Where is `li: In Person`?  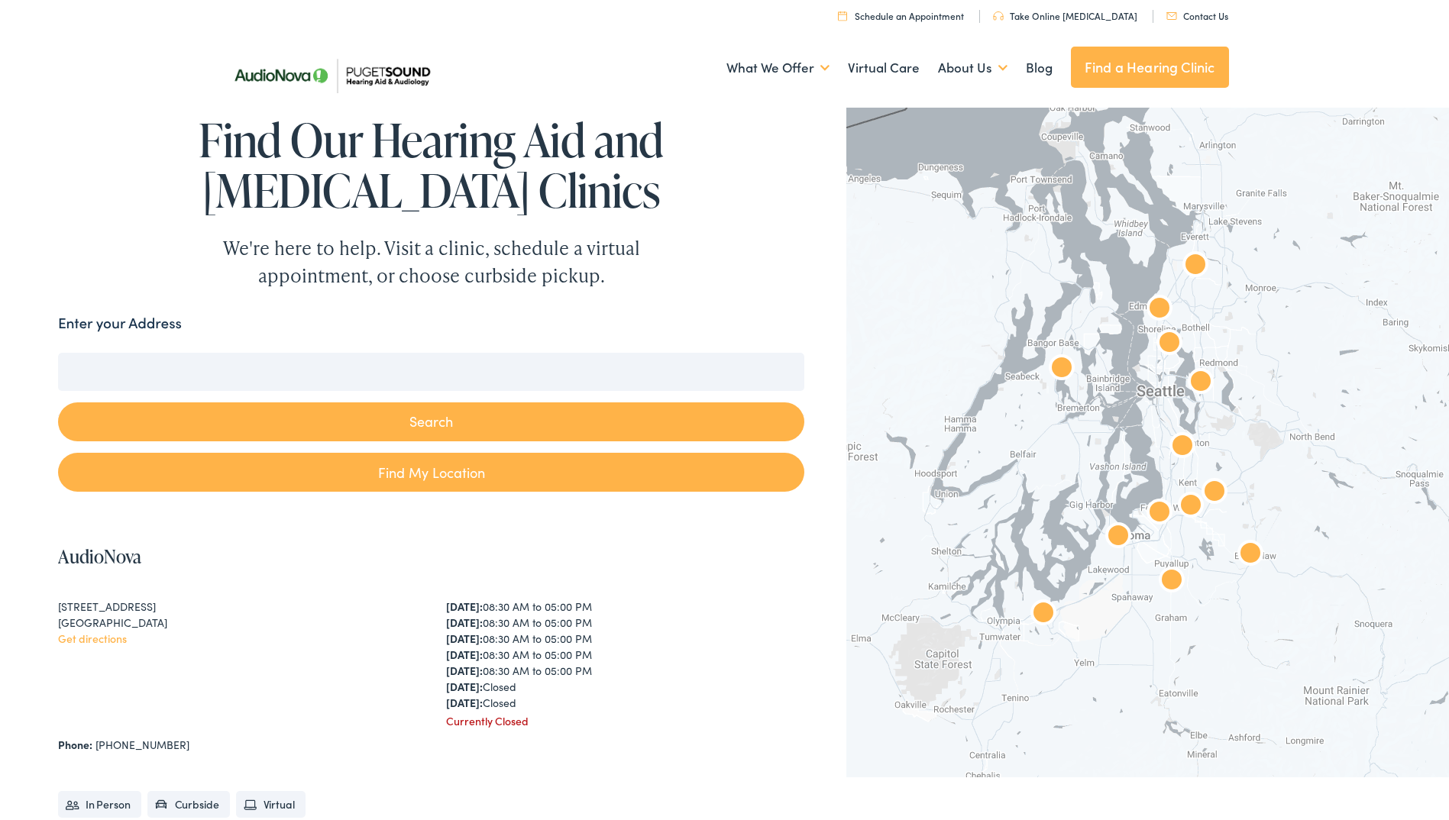
li: In Person is located at coordinates (99, 804).